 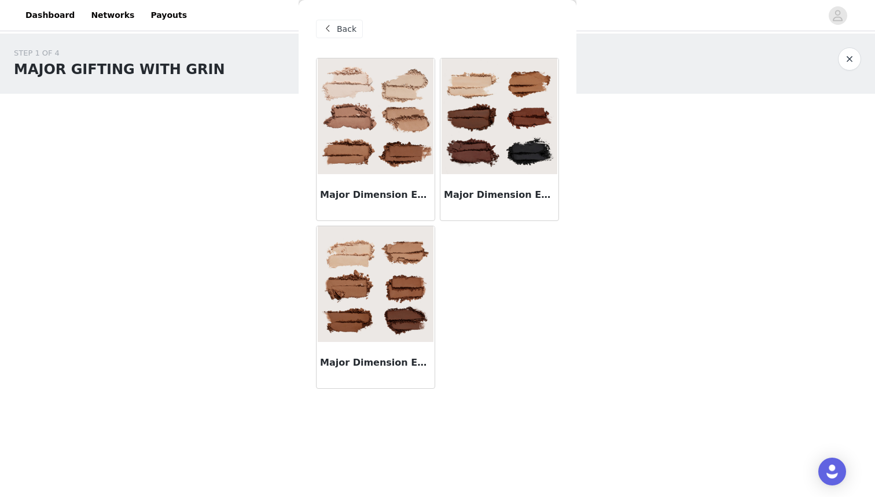 What do you see at coordinates (376, 116) in the screenshot?
I see `img: Major Dimension Essential Artistry Edit Eyeshadow Palette - Light` at bounding box center [376, 116].